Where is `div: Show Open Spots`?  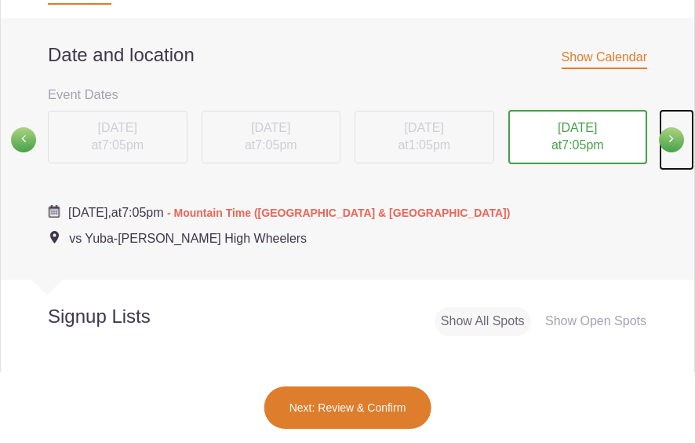 div: Show Open Spots is located at coordinates (596, 321).